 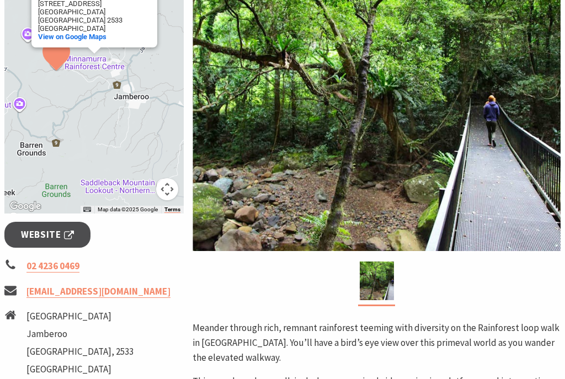 I want to click on img: Google, so click(x=25, y=206).